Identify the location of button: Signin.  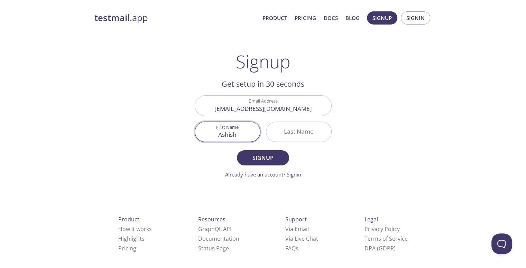
(415, 18).